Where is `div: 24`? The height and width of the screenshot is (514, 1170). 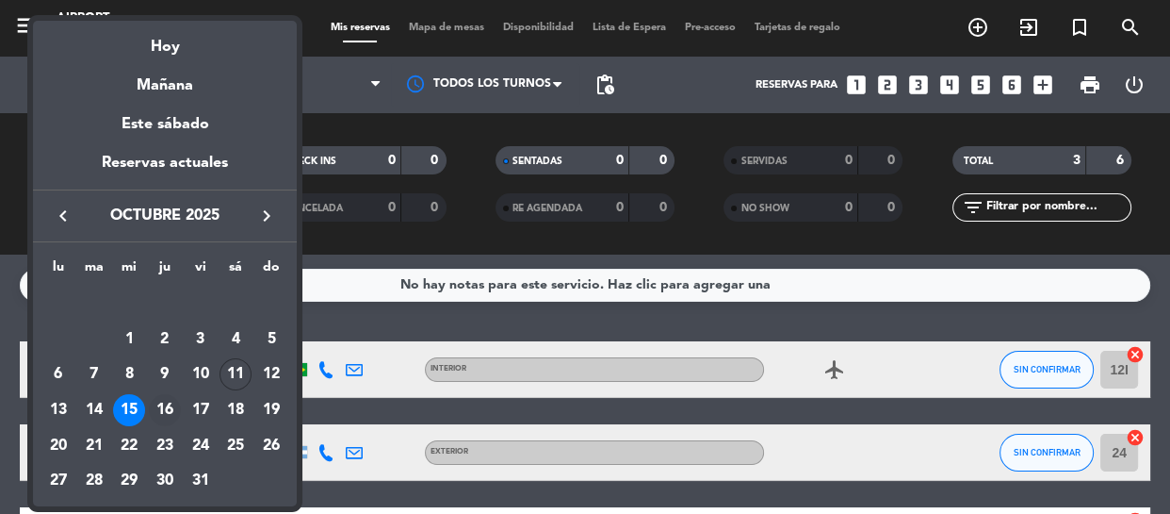
div: 24 is located at coordinates (201, 446).